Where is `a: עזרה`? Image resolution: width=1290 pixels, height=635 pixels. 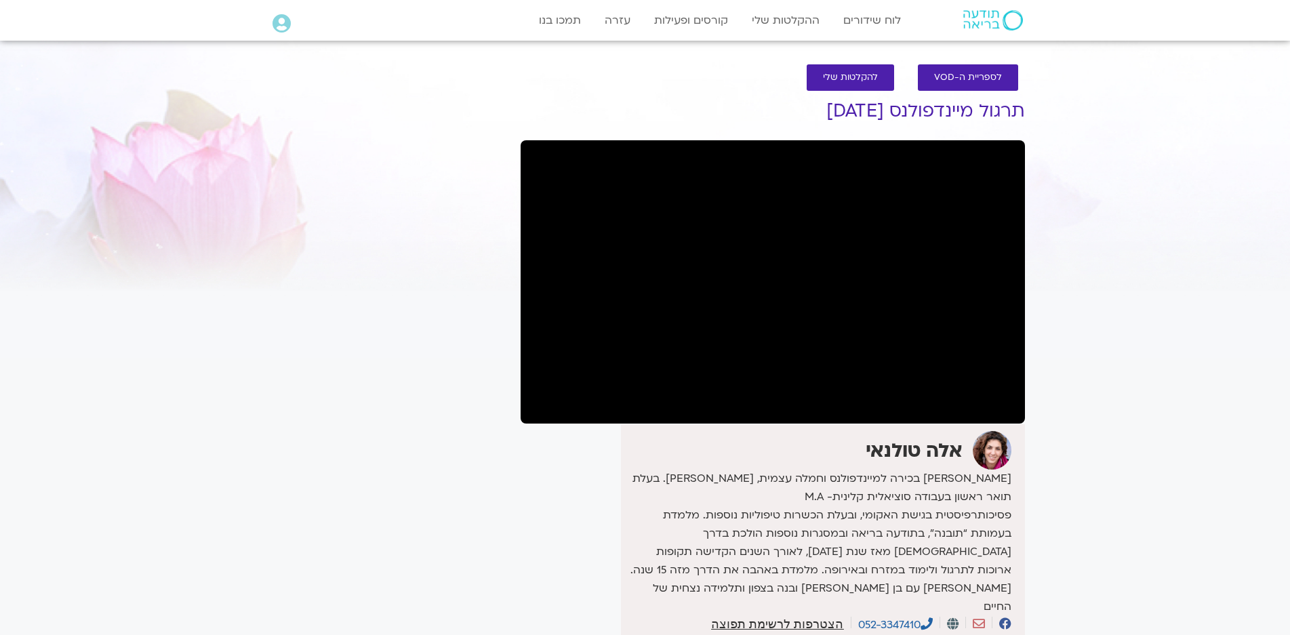
a: עזרה is located at coordinates (618, 20).